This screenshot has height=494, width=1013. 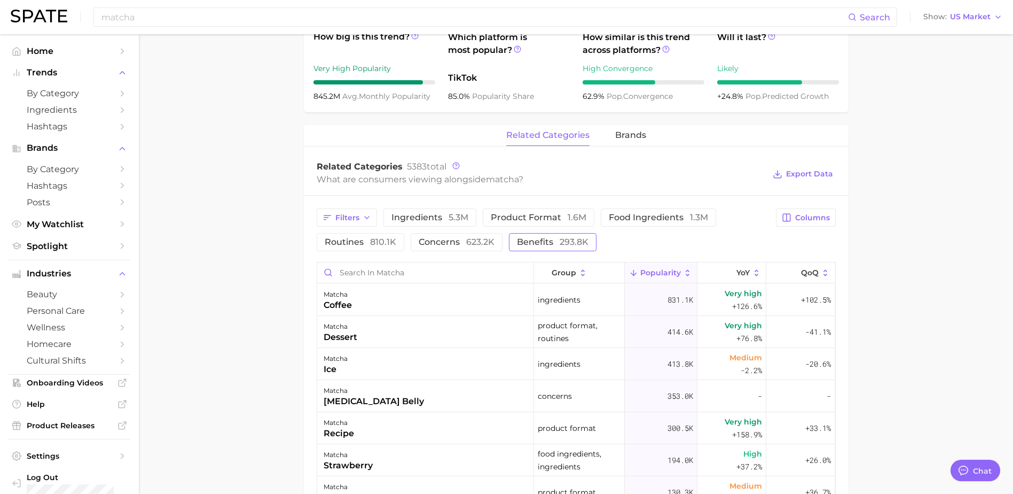 What do you see at coordinates (74, 477) in the screenshot?
I see `span: Log Out` at bounding box center [74, 477].